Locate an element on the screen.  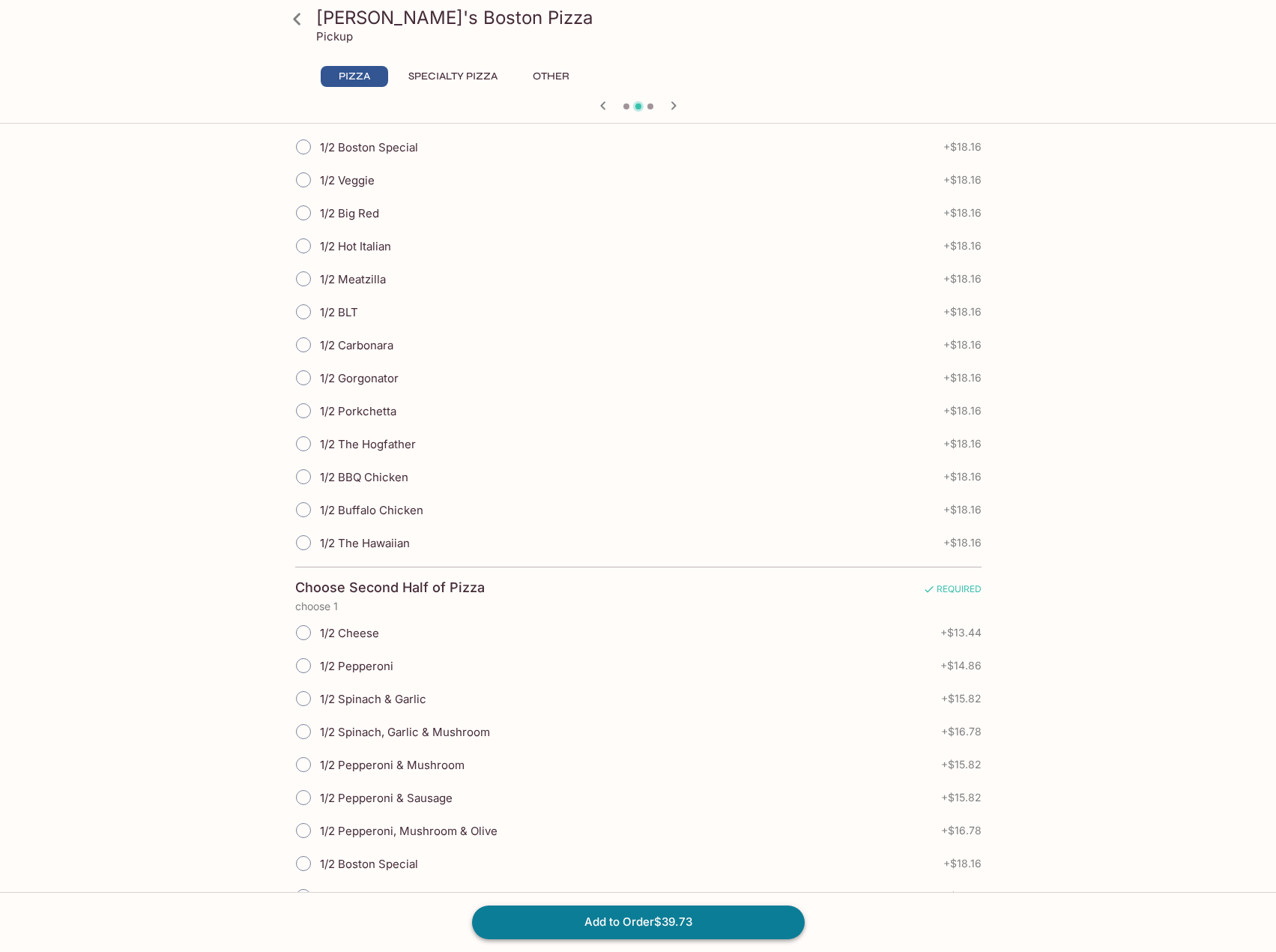
p: choose 1 is located at coordinates (639, 607).